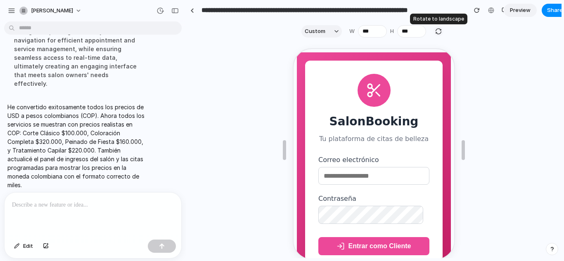 The image size is (564, 261). I want to click on label: H, so click(392, 31).